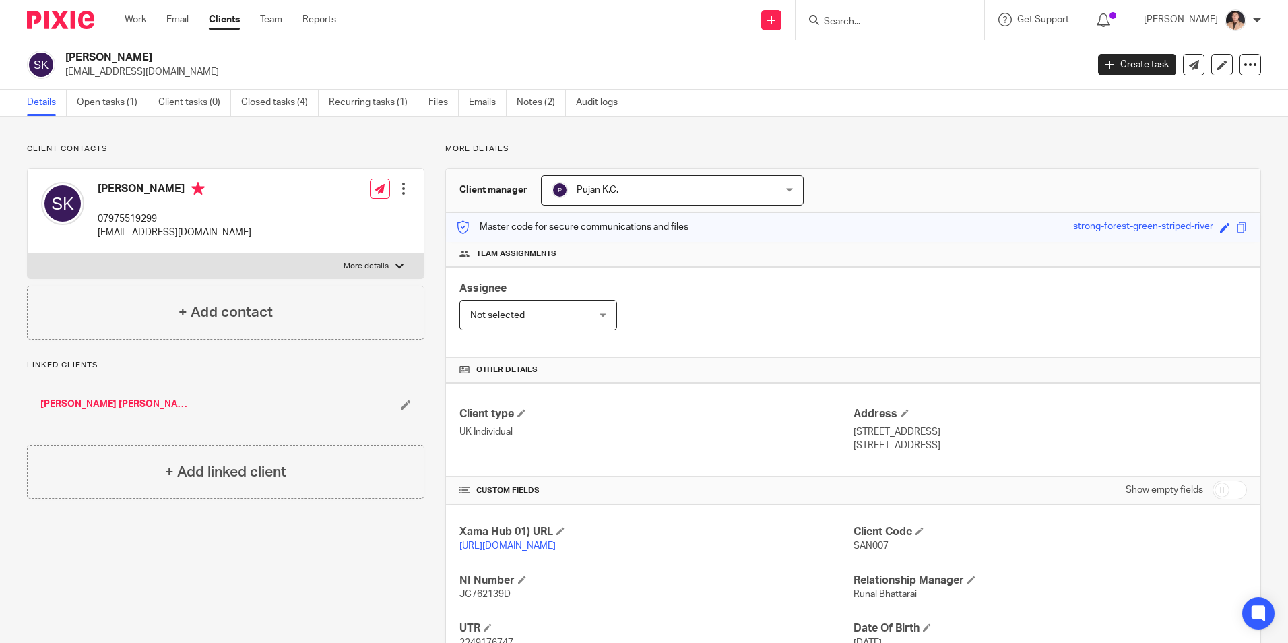 This screenshot has width=1288, height=643. What do you see at coordinates (113, 102) in the screenshot?
I see `a: Open tasks (1)` at bounding box center [113, 102].